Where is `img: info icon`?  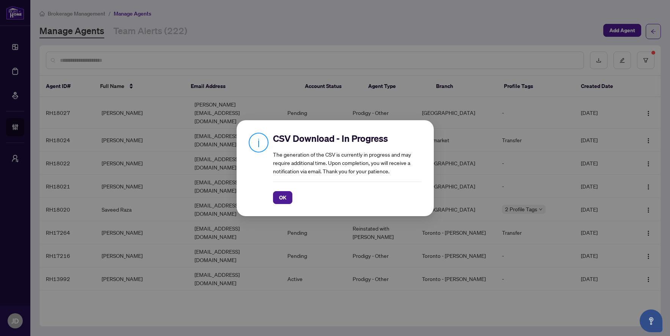
img: info icon is located at coordinates (259, 142).